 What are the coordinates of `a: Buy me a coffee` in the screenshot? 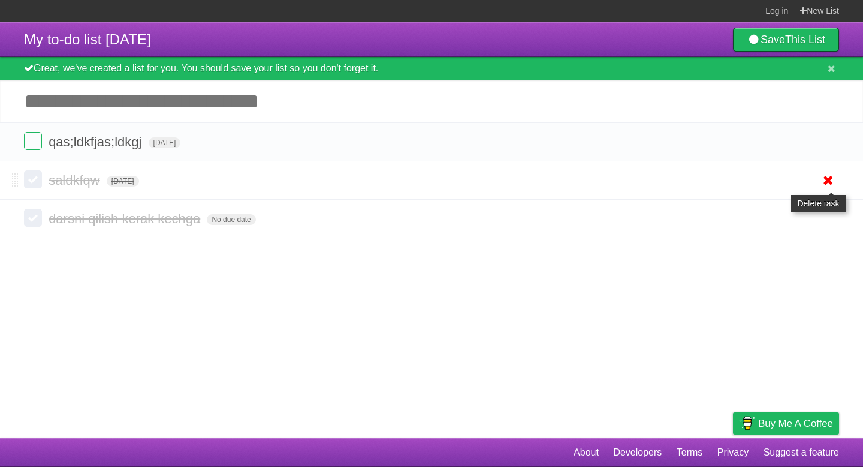 It's located at (786, 423).